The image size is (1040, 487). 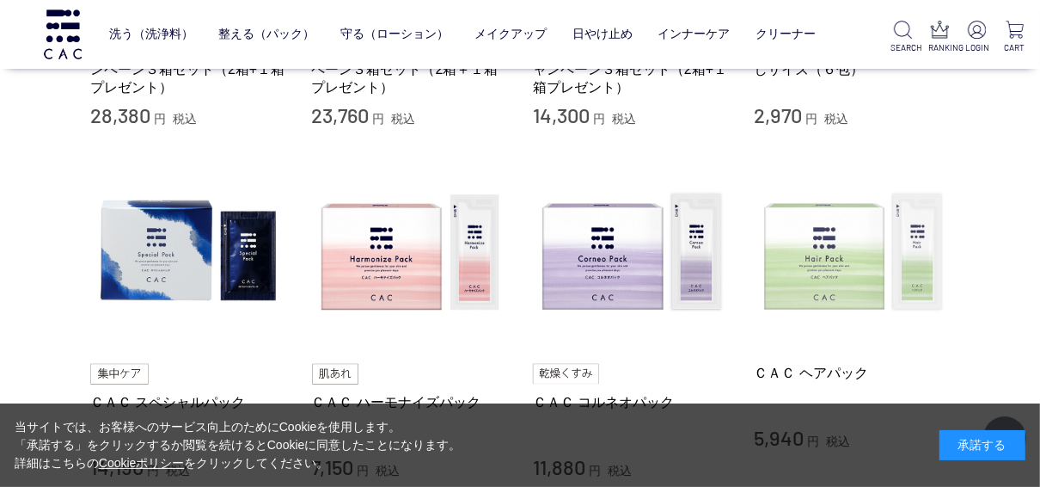 What do you see at coordinates (853, 253) in the screenshot?
I see `img: ＣＡＣ ヘアパック` at bounding box center [853, 253].